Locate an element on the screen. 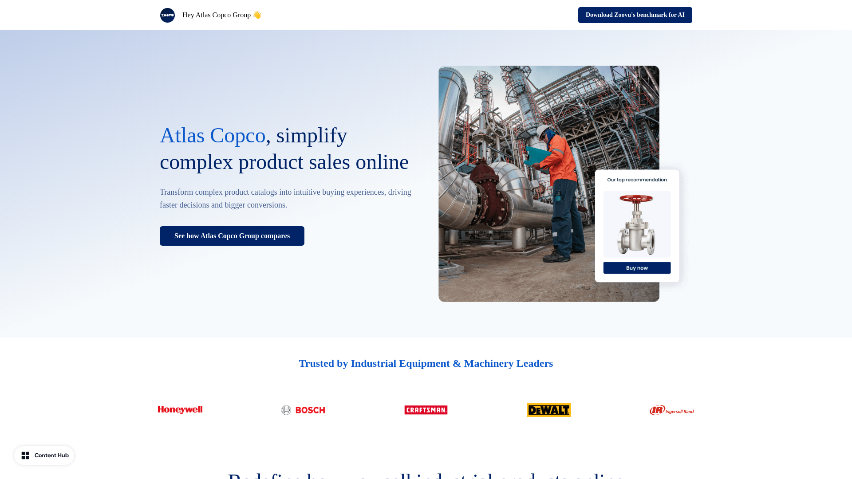 The image size is (852, 479). span: Atlas Copco is located at coordinates (213, 135).